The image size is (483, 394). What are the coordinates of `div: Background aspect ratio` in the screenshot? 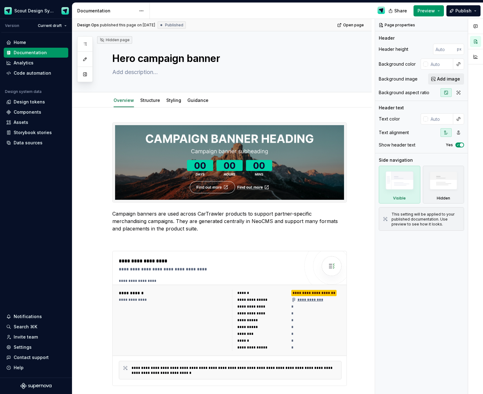 It's located at (403, 93).